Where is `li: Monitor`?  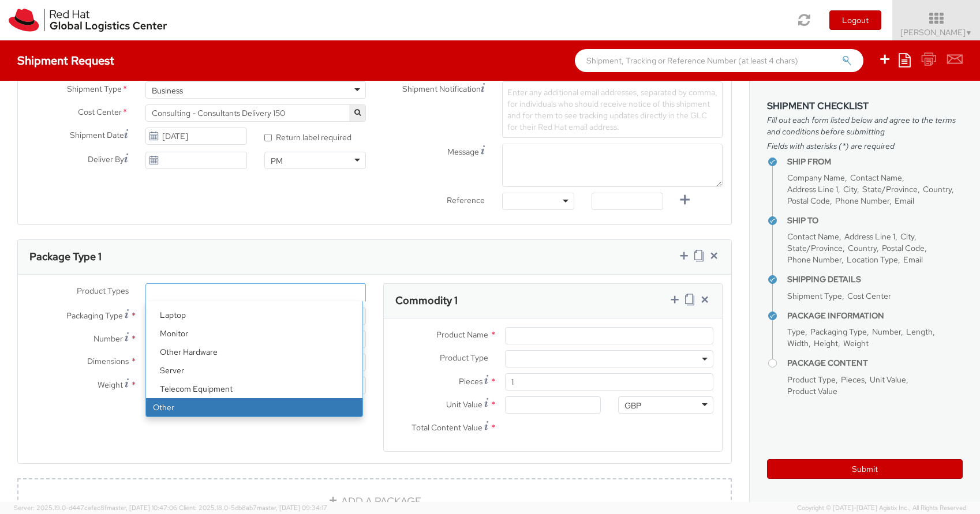 li: Monitor is located at coordinates (258, 334).